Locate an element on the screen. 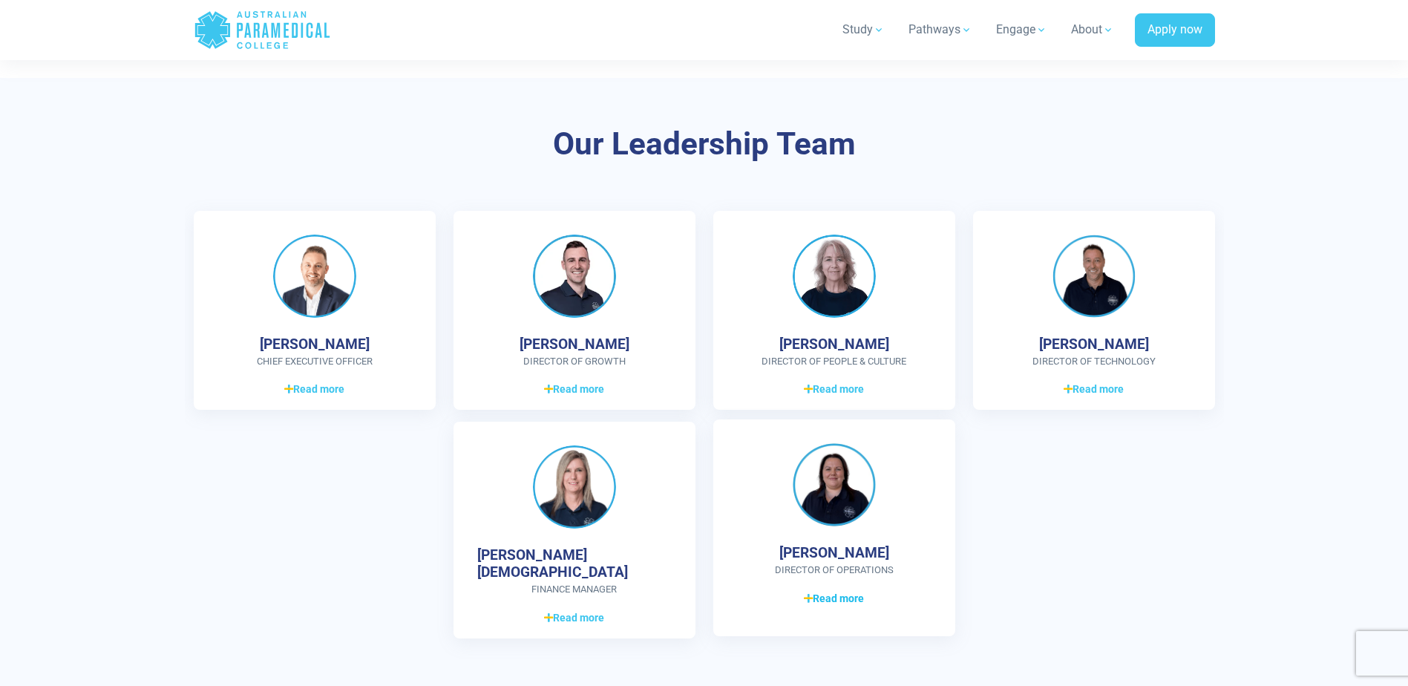 The width and height of the screenshot is (1408, 686). img: Jodi Weatherall is located at coordinates (834, 485).